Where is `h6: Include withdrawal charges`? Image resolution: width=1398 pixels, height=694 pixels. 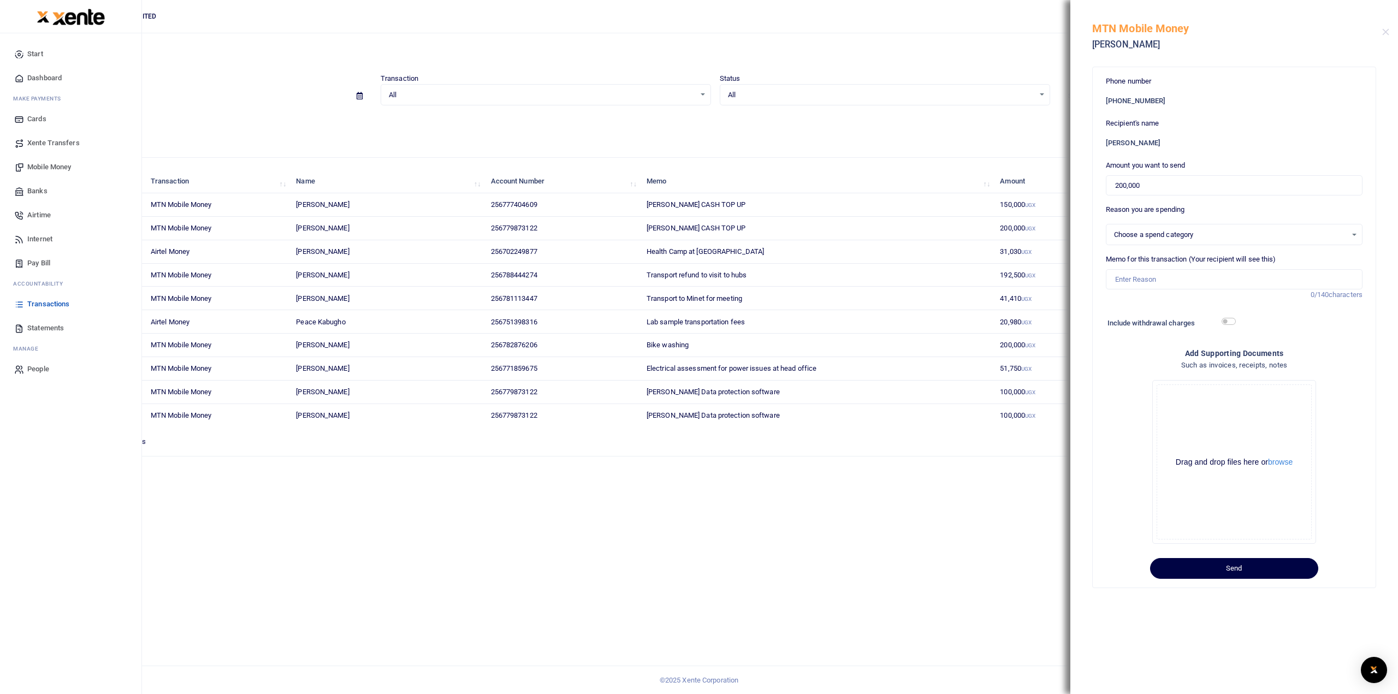
h6: Include withdrawal charges is located at coordinates (1169, 323).